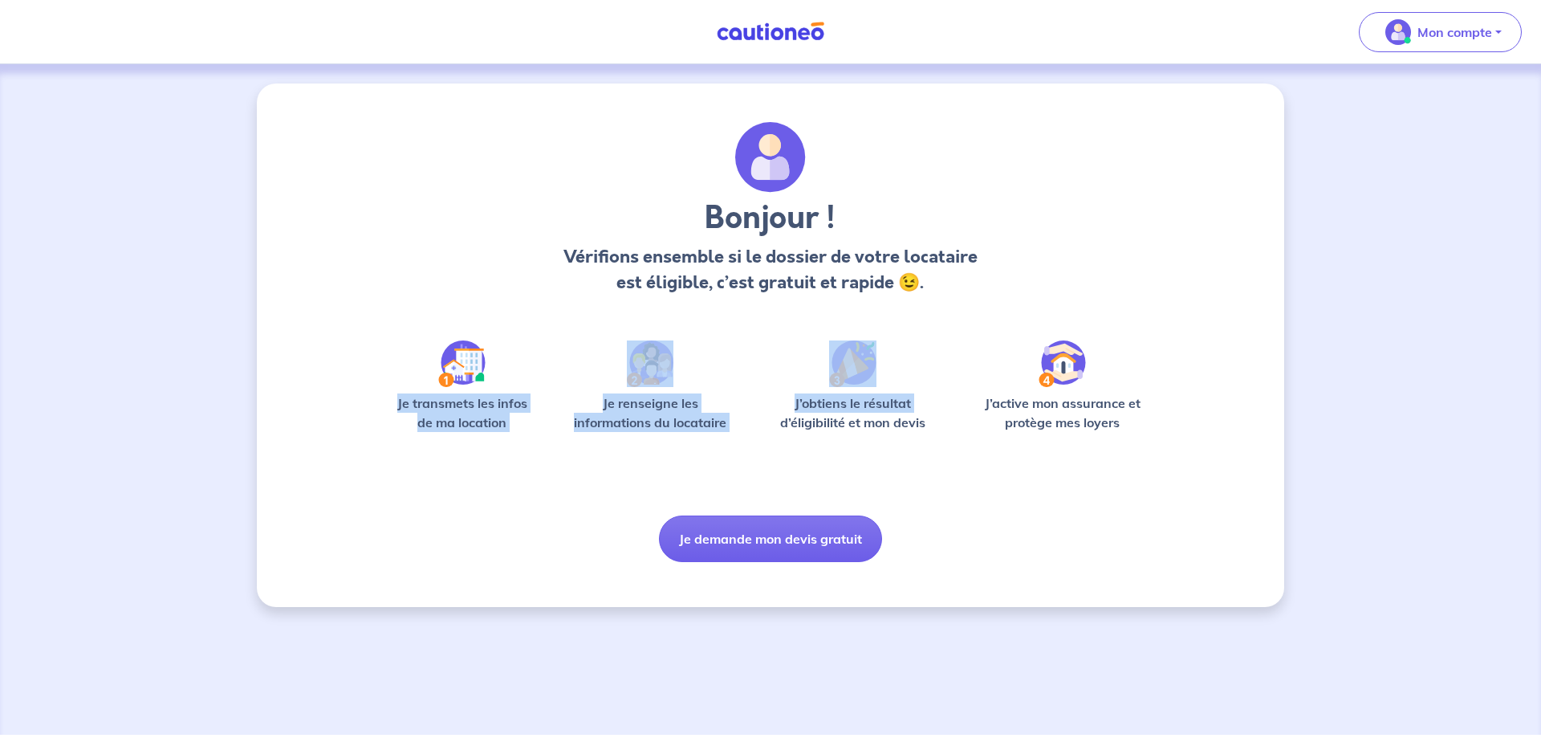 Image resolution: width=1541 pixels, height=738 pixels. Describe the element at coordinates (1440, 32) in the screenshot. I see `button: illu_account_valid_menu.svgMon compte` at that location.